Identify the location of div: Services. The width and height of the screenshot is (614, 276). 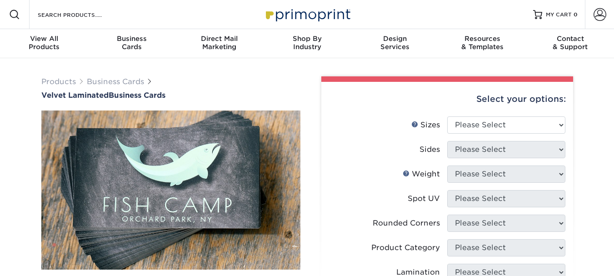
(394, 43).